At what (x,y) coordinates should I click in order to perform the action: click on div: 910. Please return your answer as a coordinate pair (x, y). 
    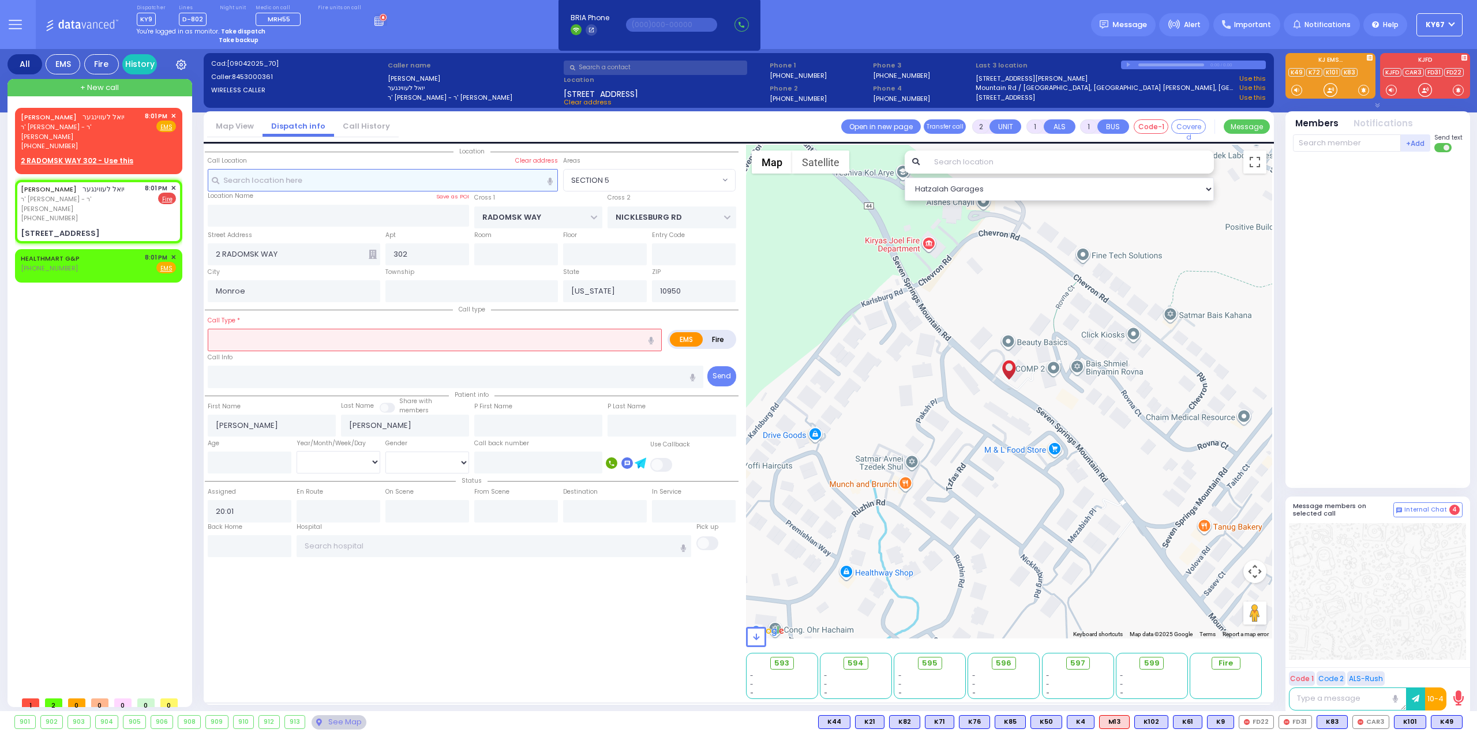
    Looking at the image, I should click on (243, 722).